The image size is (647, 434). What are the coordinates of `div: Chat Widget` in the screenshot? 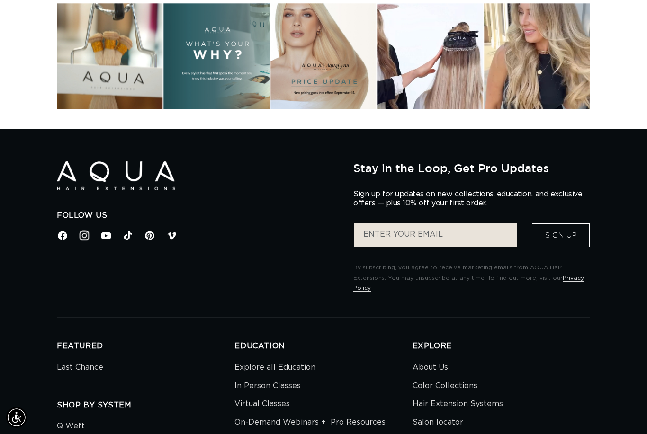 It's located at (623, 411).